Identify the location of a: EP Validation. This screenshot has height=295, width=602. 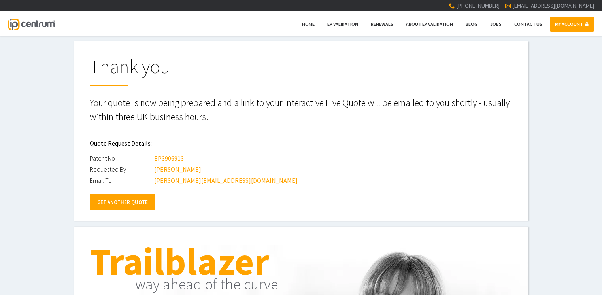
(343, 24).